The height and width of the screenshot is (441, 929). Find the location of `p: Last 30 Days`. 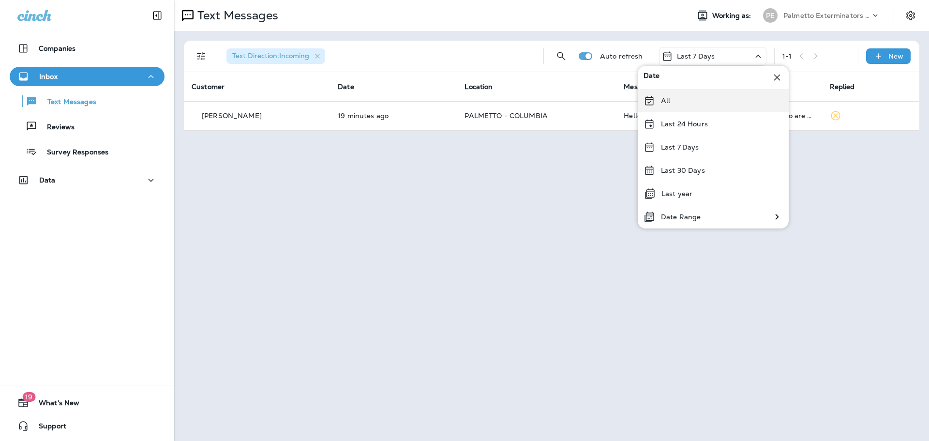

p: Last 30 Days is located at coordinates (683, 170).